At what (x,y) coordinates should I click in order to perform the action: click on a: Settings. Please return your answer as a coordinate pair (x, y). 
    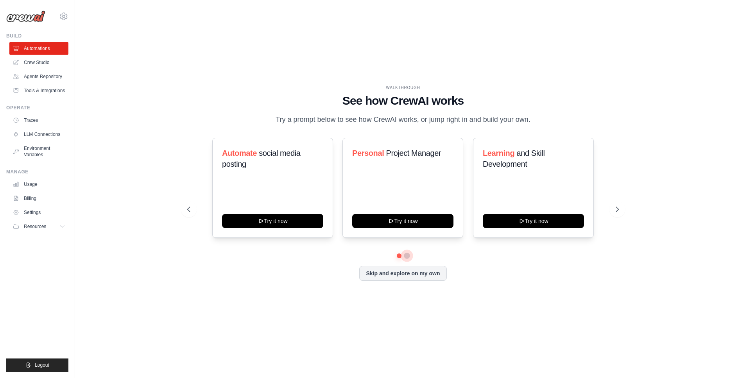
    Looking at the image, I should click on (39, 213).